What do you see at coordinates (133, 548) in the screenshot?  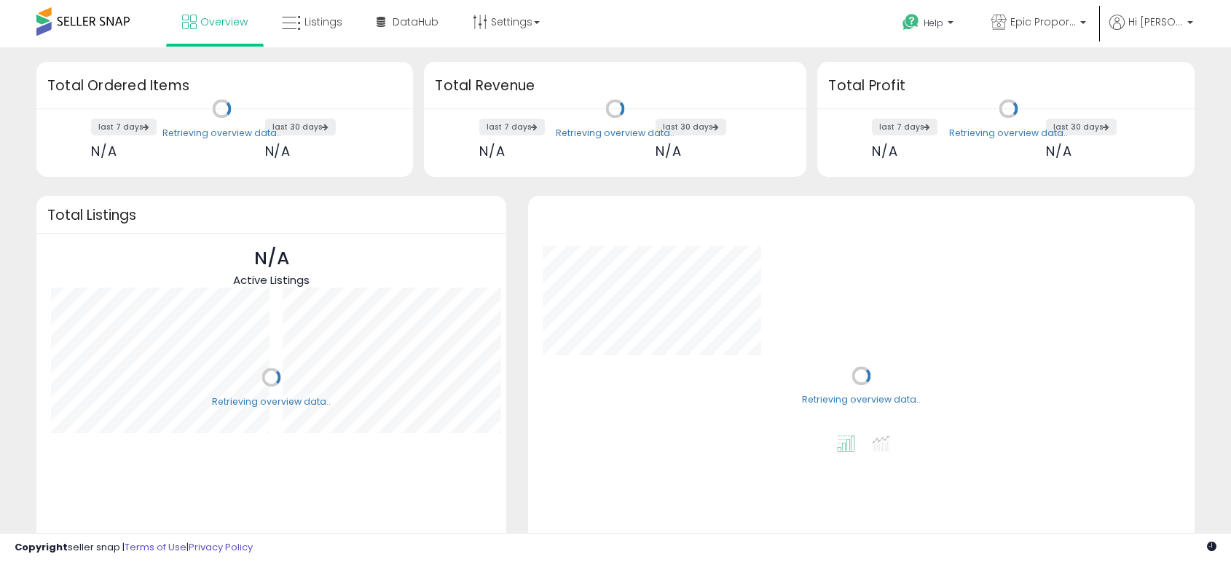 I see `div: seller snap | |` at bounding box center [133, 548].